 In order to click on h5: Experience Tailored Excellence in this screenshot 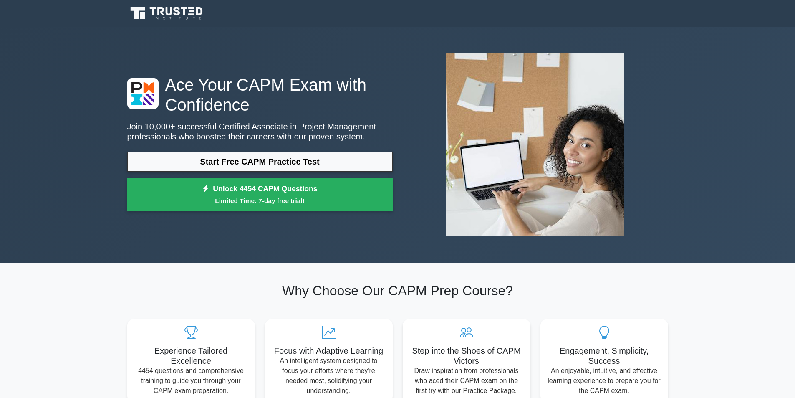, I will do `click(191, 355)`.